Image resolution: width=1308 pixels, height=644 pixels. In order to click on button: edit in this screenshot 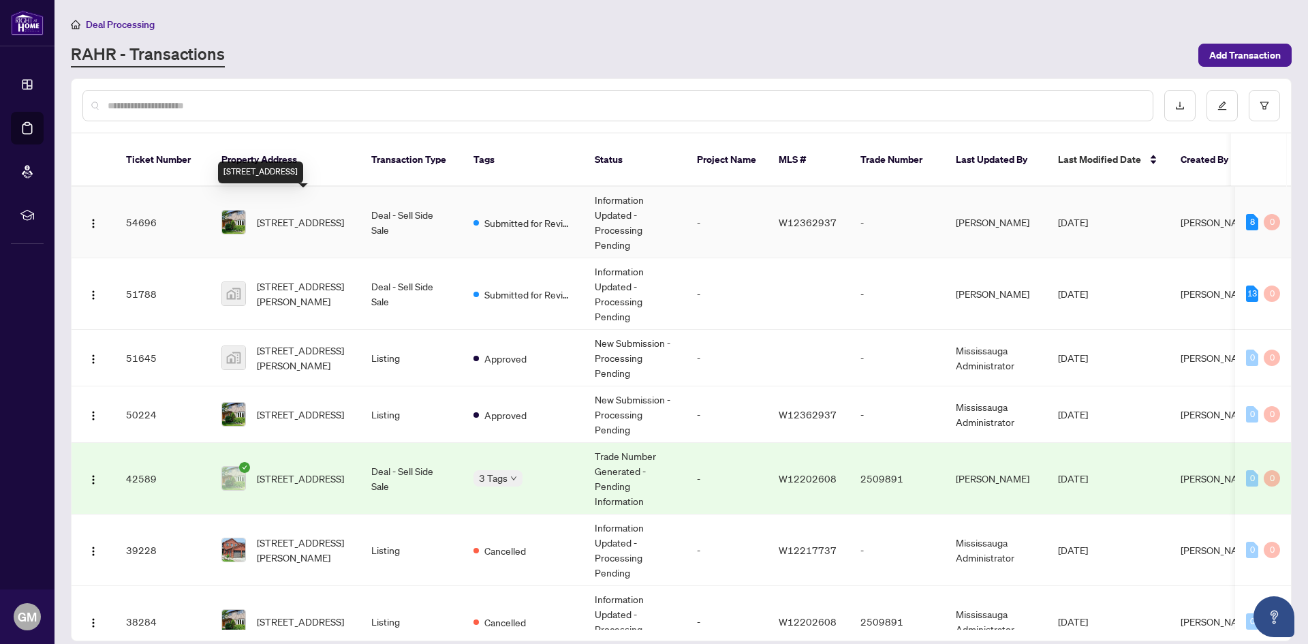, I will do `click(1222, 106)`.